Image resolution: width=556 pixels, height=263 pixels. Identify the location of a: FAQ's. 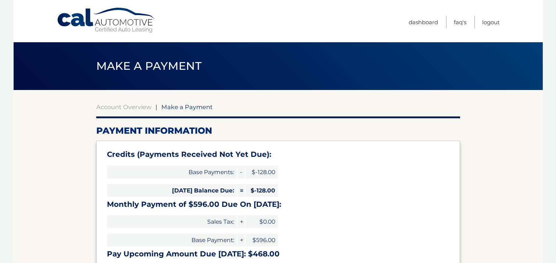
(460, 22).